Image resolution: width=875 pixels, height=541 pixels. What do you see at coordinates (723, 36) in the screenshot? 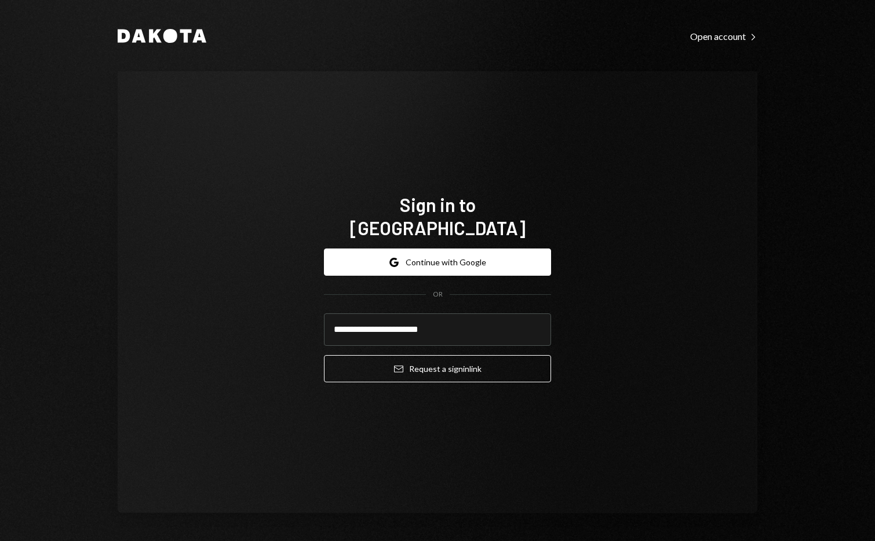
I see `div: Open account` at bounding box center [723, 36].